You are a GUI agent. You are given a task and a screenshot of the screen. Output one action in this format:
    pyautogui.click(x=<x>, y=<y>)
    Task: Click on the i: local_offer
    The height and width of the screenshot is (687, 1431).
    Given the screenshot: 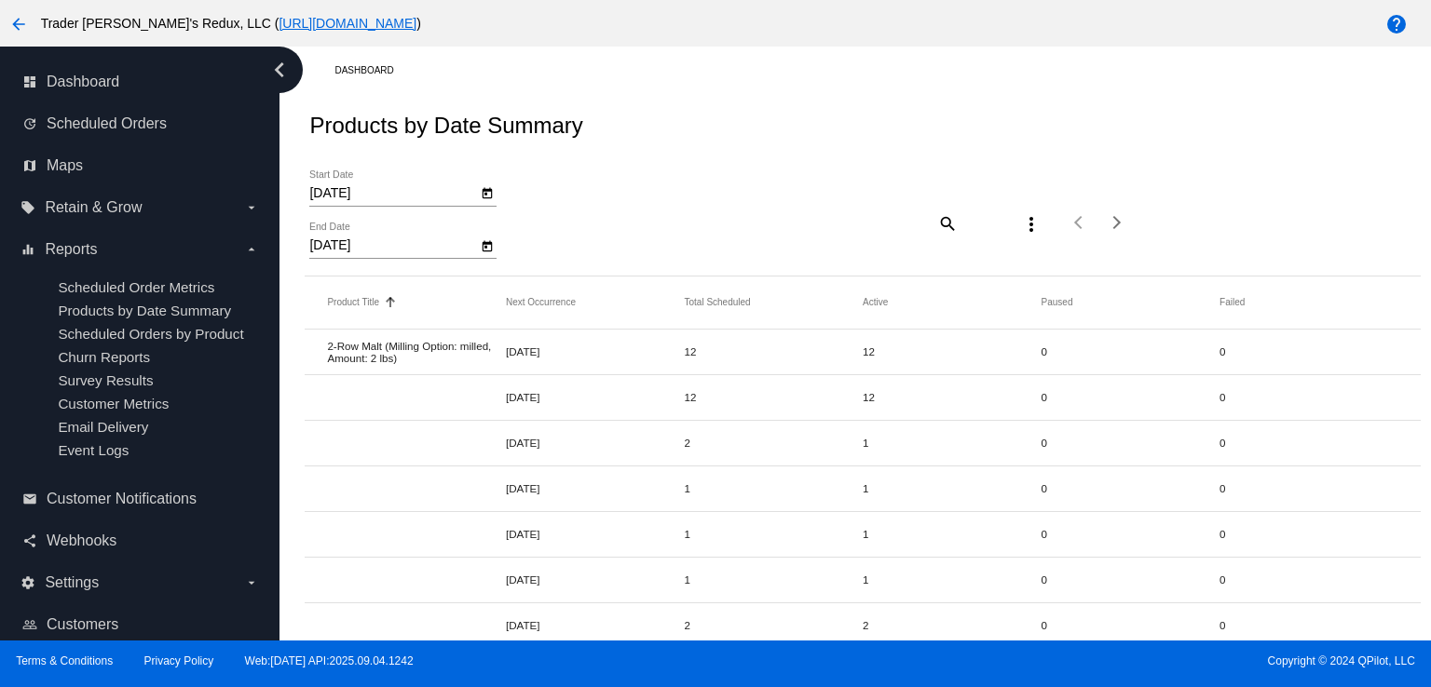 What is the action you would take?
    pyautogui.click(x=28, y=208)
    